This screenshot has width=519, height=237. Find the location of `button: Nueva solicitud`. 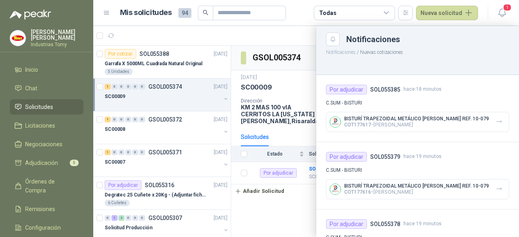

button: Nueva solicitud is located at coordinates (447, 13).